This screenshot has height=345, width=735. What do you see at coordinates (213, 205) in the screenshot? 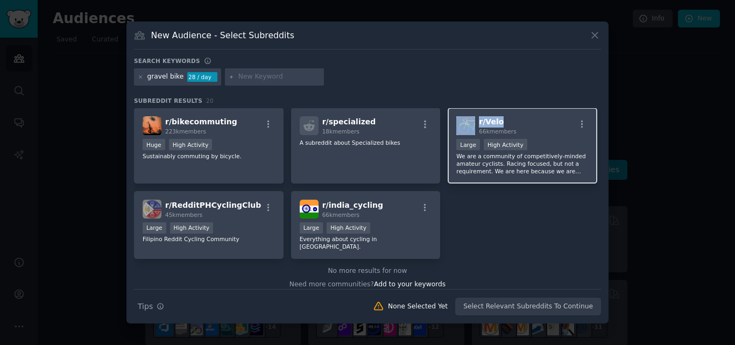
I see `span: r/ RedditPHCyclingClub` at bounding box center [213, 205].